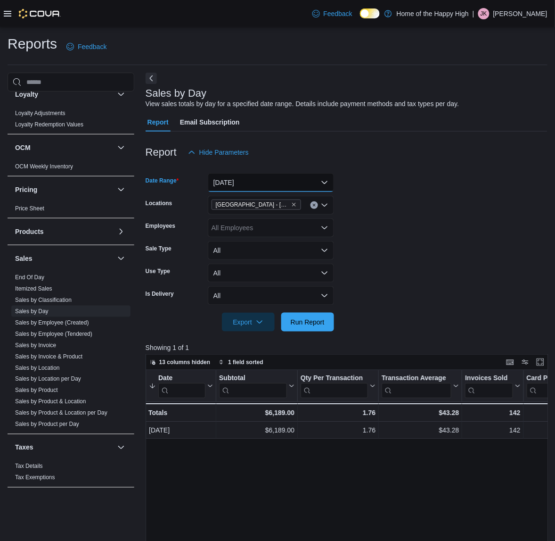  Describe the element at coordinates (52, 322) in the screenshot. I see `span: Sales by Employee (Created)` at that location.